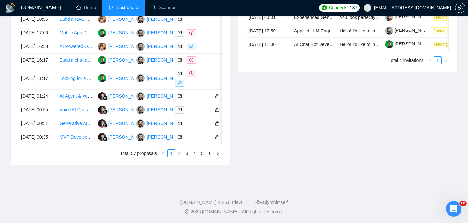 Image resolution: width=468 pixels, height=223 pixels. I want to click on li: 6, so click(210, 153).